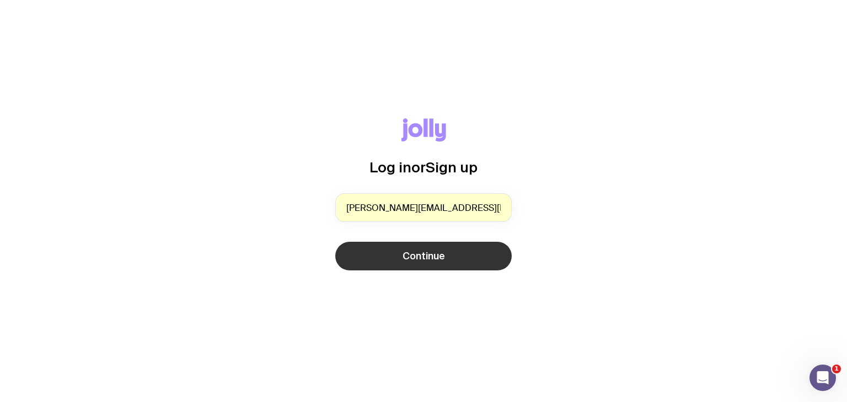 Image resolution: width=847 pixels, height=402 pixels. What do you see at coordinates (423, 256) in the screenshot?
I see `span: Continue` at bounding box center [423, 256].